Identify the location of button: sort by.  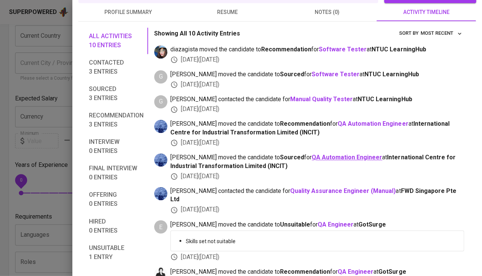
(441, 33).